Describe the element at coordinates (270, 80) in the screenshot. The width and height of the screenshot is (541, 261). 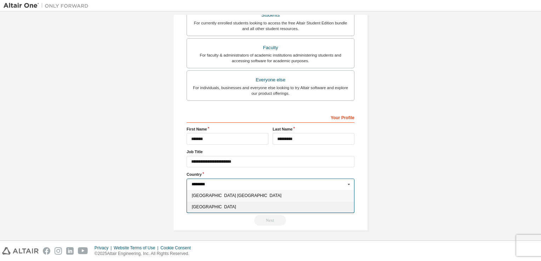
I see `div: Everyone else` at that location.